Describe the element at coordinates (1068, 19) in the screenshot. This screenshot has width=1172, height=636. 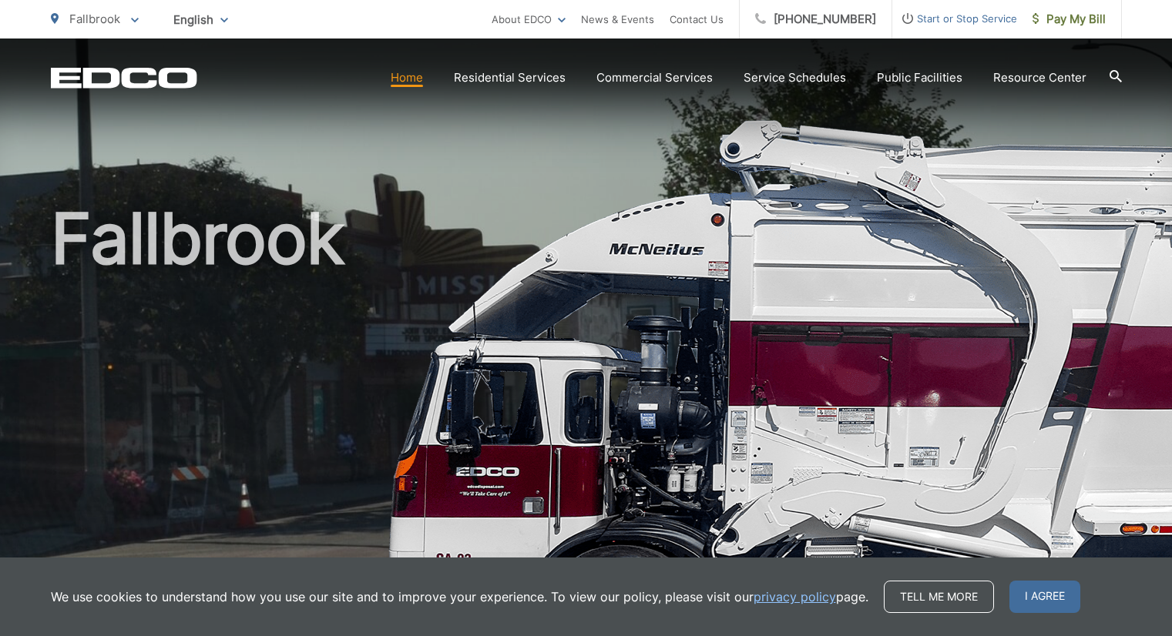
I see `span: Pay My Bill` at that location.